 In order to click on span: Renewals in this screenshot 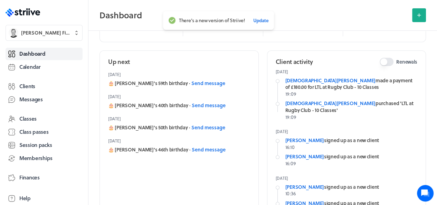, I will do `click(407, 62)`.